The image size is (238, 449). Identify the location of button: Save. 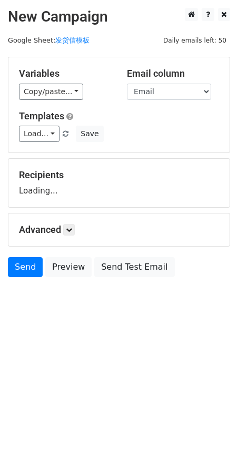
(89, 133).